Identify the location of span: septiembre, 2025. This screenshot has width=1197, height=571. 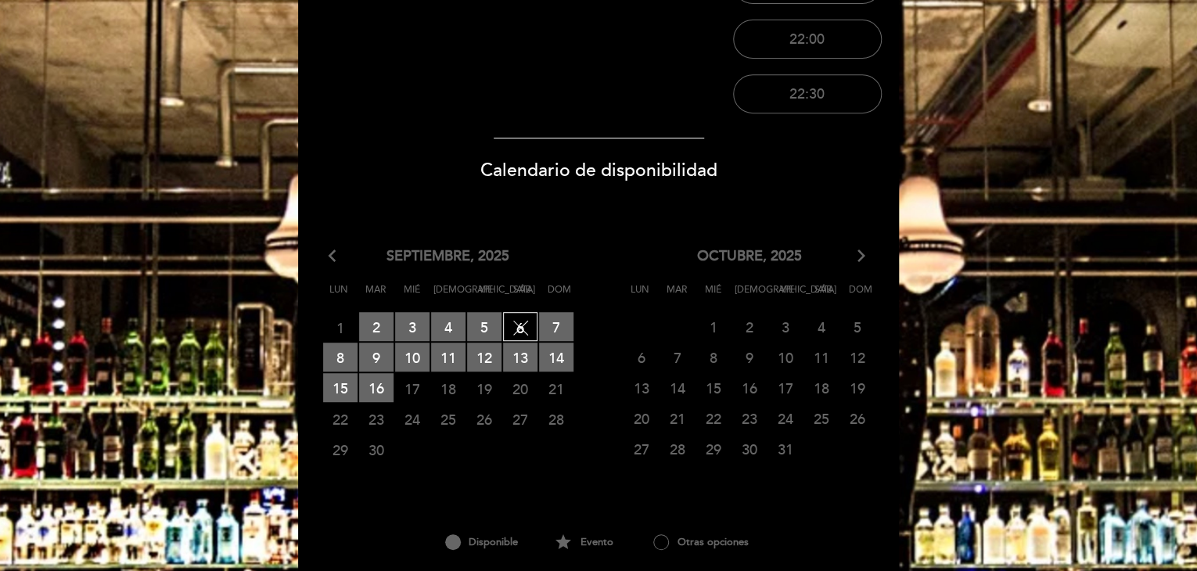
(447, 257).